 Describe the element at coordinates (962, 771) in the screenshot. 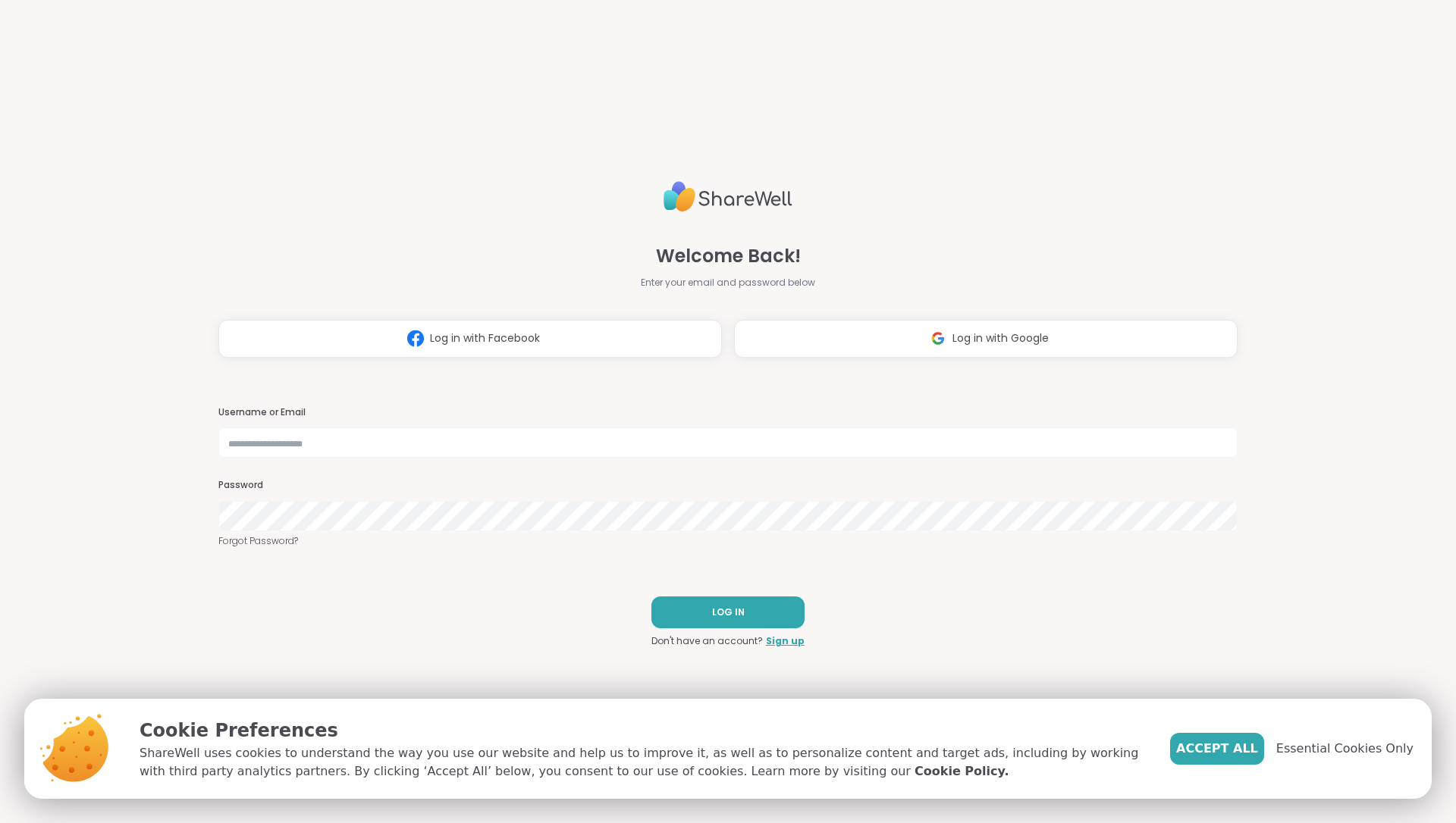

I see `a: Cookie Policy.` at that location.